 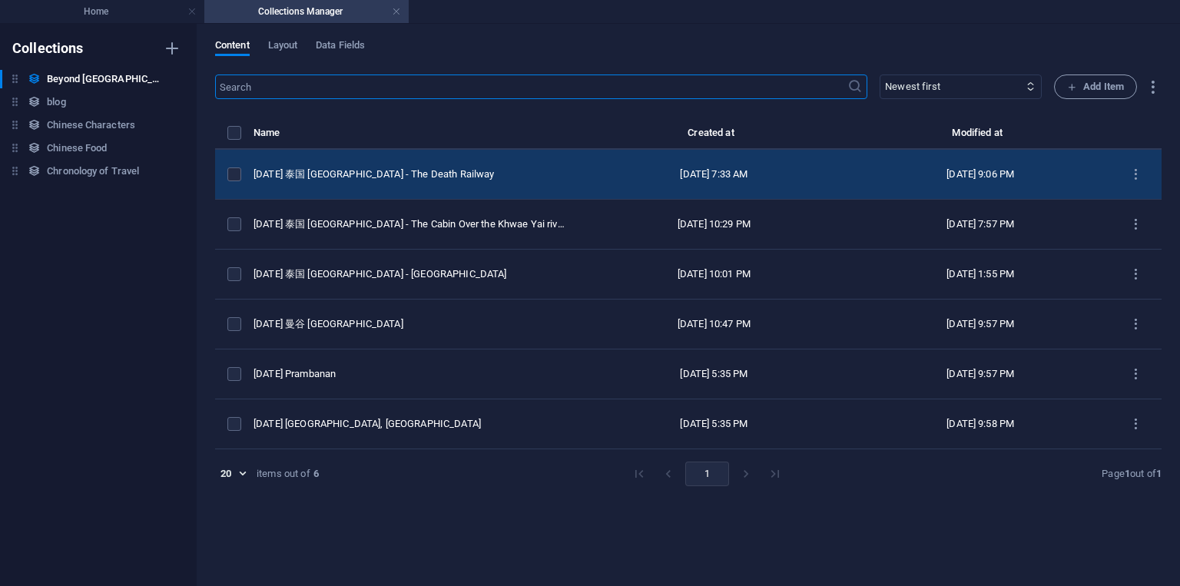 What do you see at coordinates (77, 148) in the screenshot?
I see `h6: Chinese Food` at bounding box center [77, 148].